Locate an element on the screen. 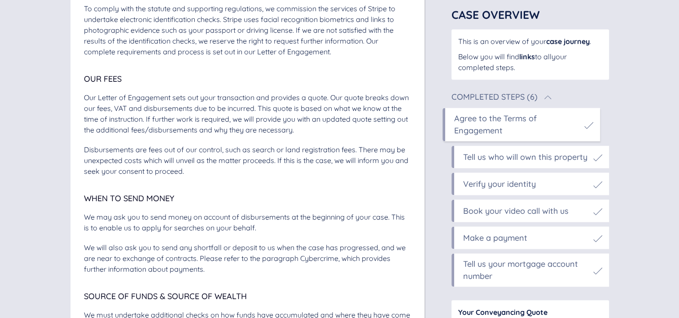  div: Disbursements are fees out of our control, such as search or land registration fees. There may be... is located at coordinates (247, 160).